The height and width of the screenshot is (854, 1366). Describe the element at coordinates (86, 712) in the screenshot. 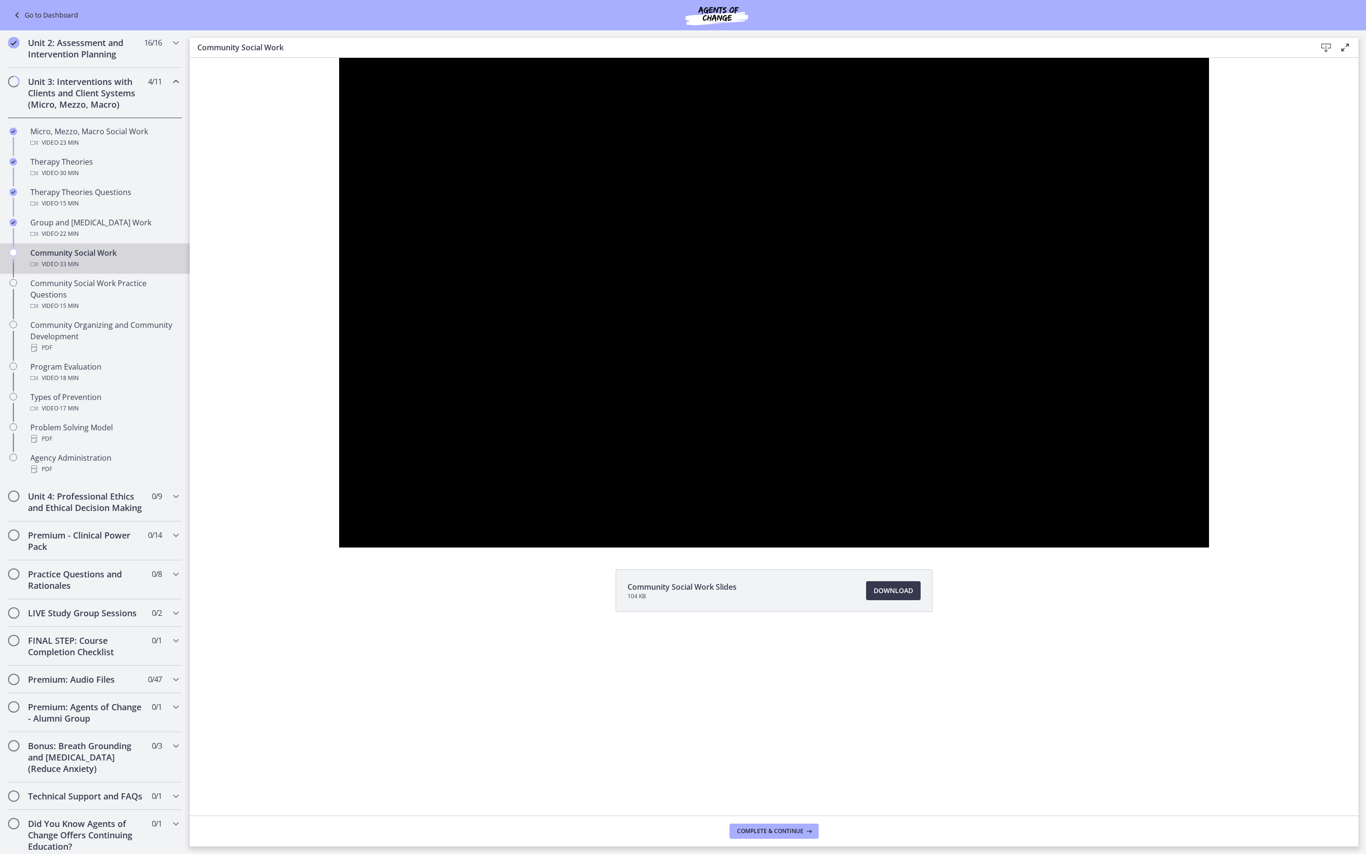

I see `h2: Premium: Agents of Change - Alumni Group` at that location.